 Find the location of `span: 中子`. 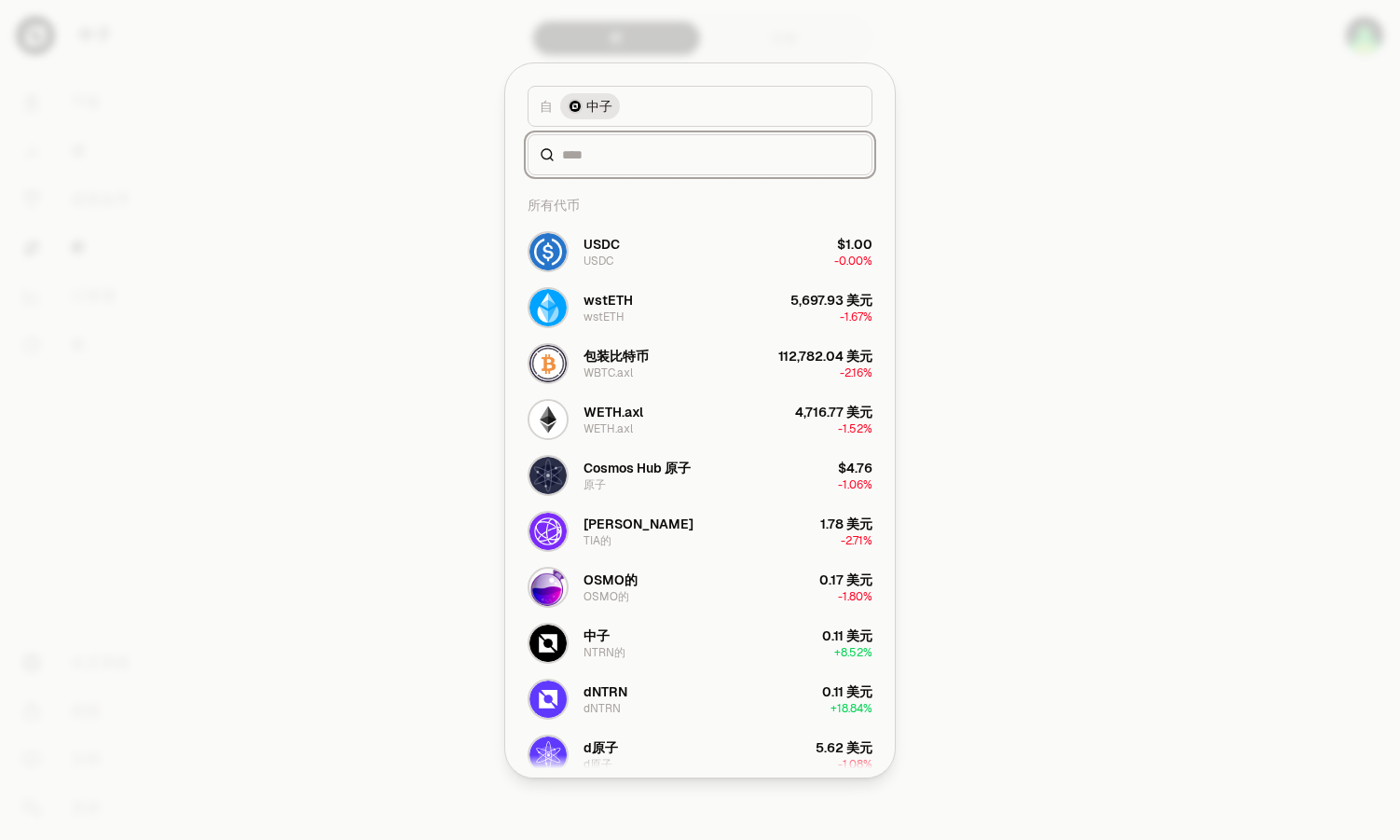

span: 中子 is located at coordinates (599, 106).